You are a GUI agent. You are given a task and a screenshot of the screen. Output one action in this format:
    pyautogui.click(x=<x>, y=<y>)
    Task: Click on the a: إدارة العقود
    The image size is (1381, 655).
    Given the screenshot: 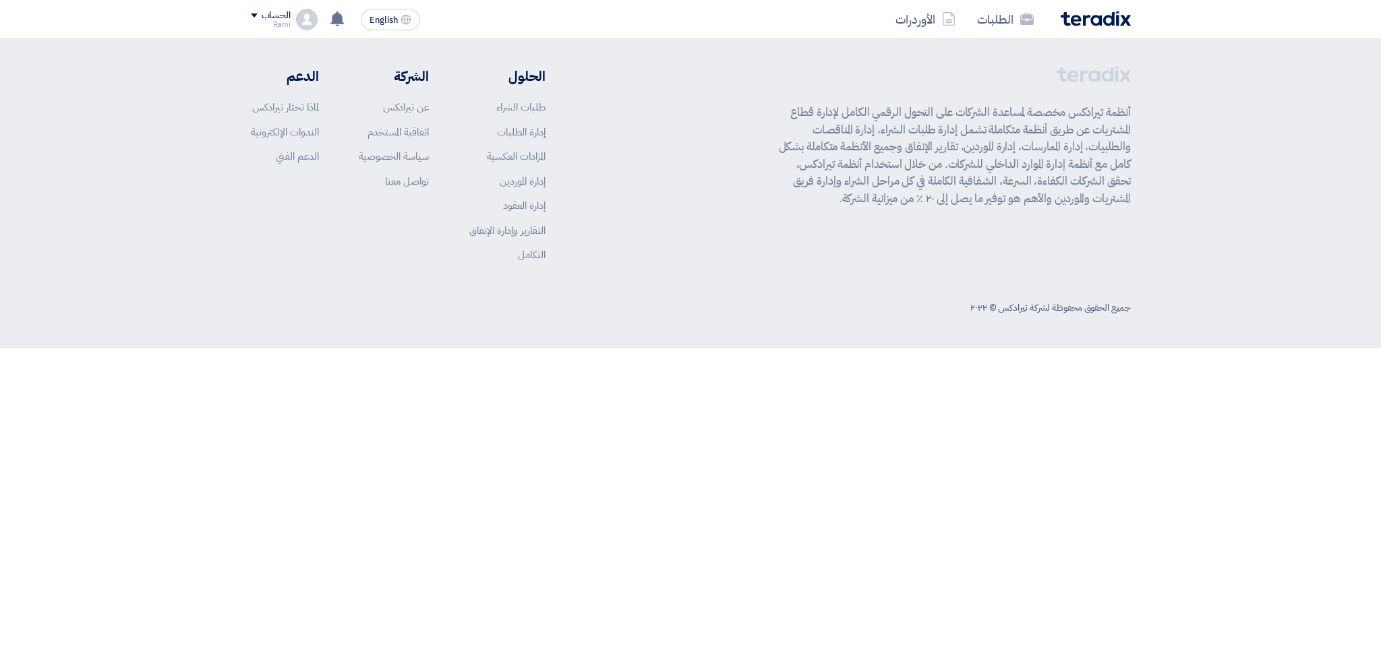 What is the action you would take?
    pyautogui.click(x=524, y=206)
    